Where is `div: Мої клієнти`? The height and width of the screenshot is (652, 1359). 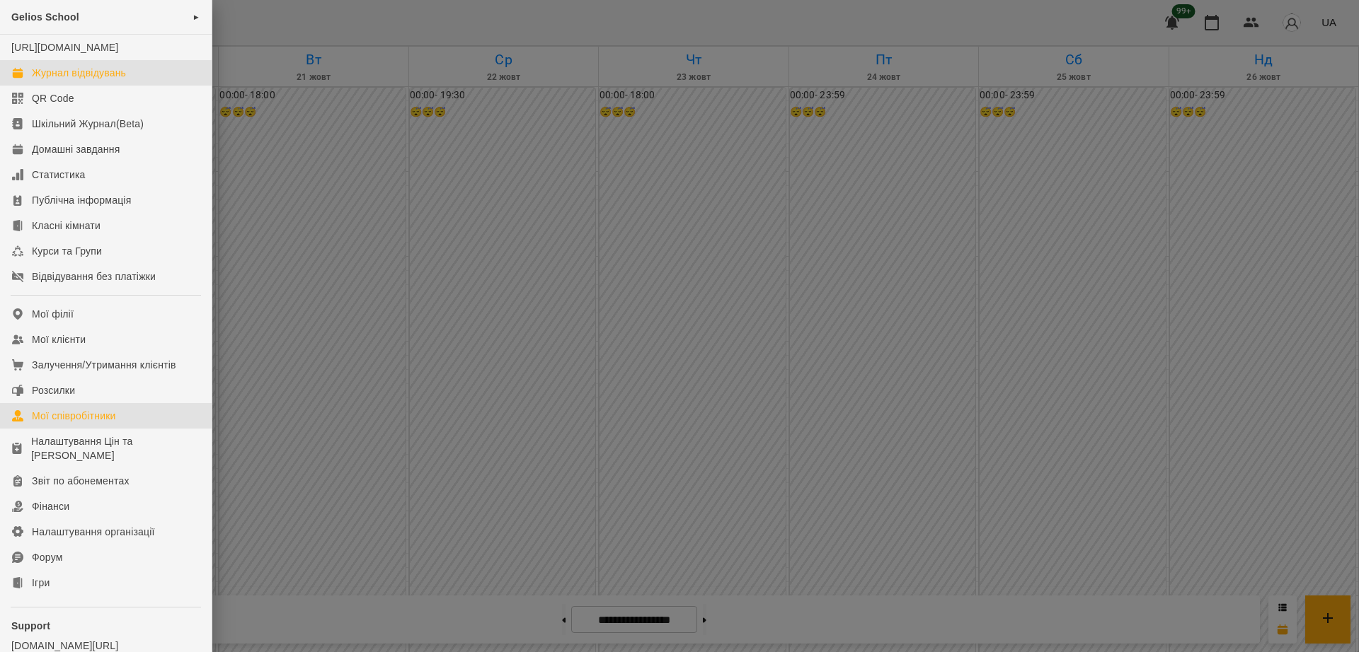 div: Мої клієнти is located at coordinates (59, 340).